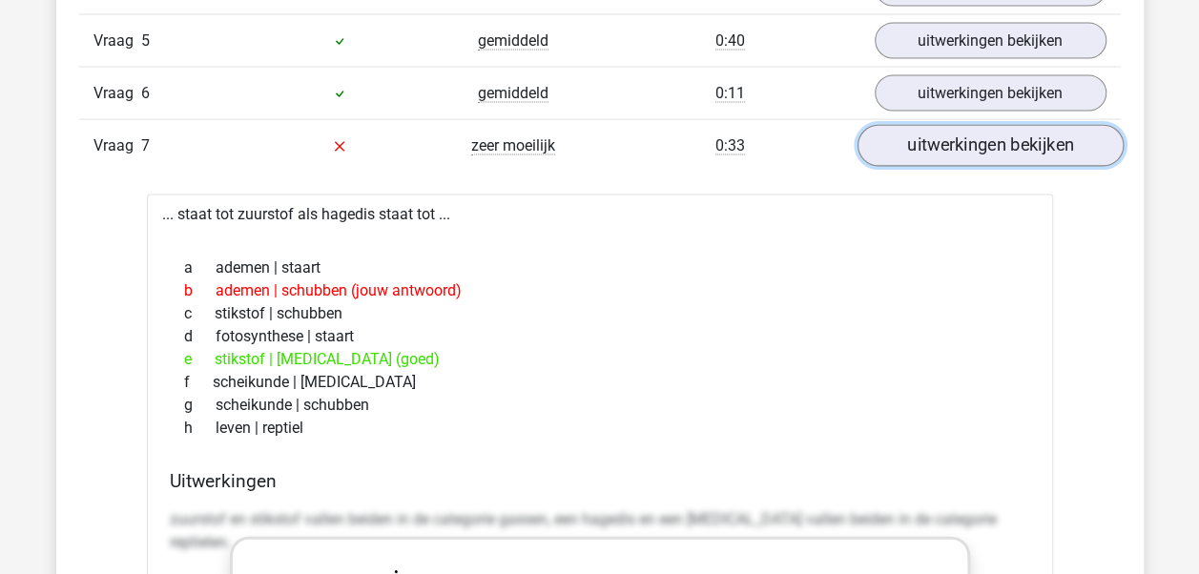  Describe the element at coordinates (145, 145) in the screenshot. I see `span: 7` at that location.